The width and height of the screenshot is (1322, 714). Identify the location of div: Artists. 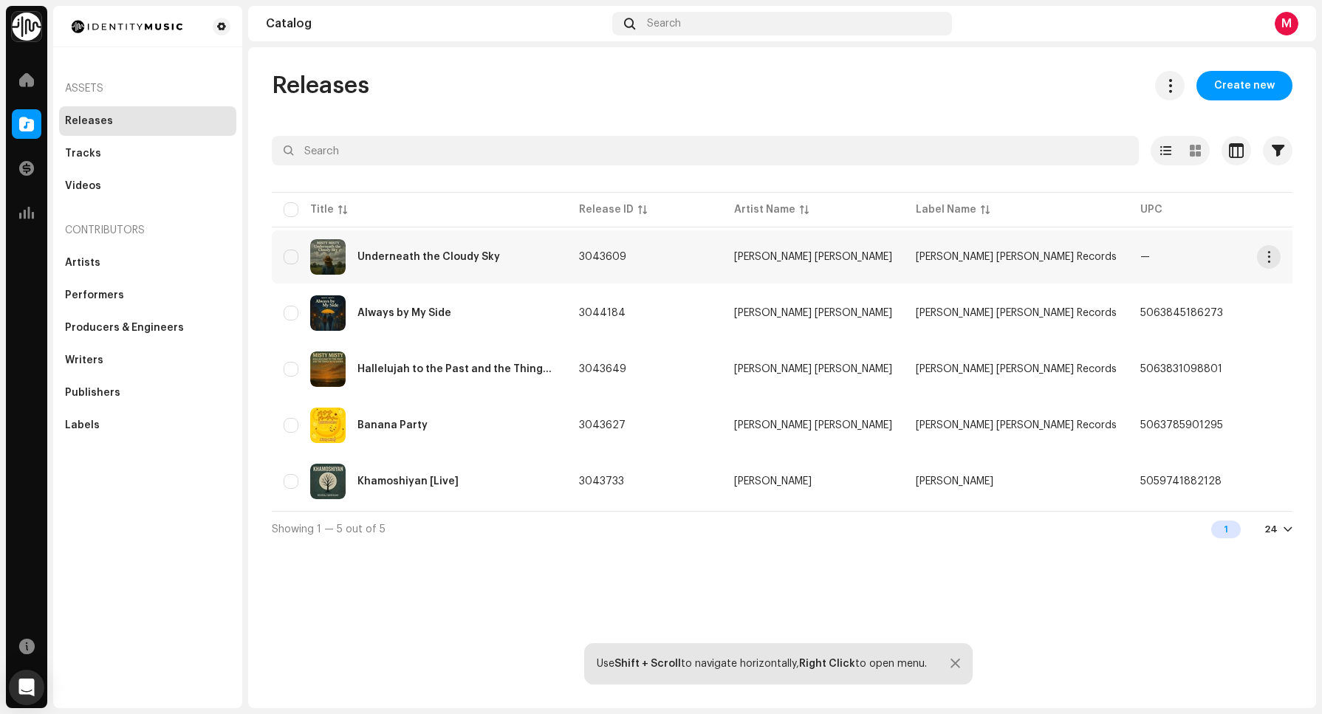
(83, 263).